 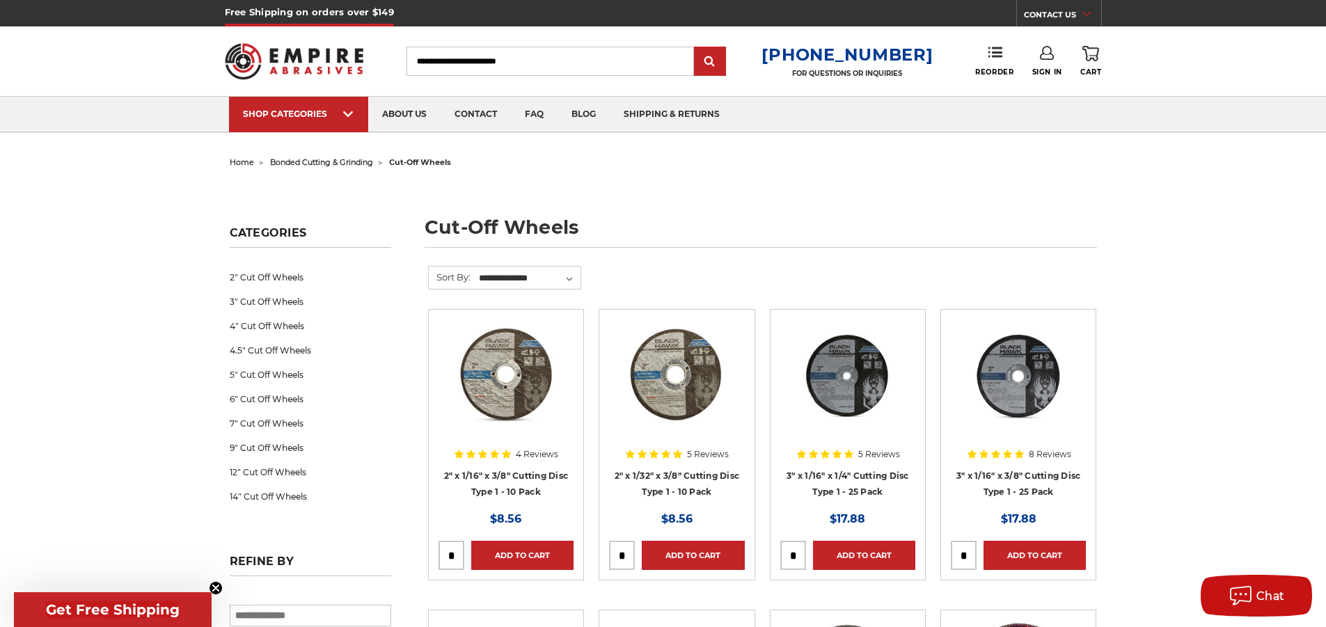 What do you see at coordinates (1019, 484) in the screenshot?
I see `a: 3" x 1/16" x 3/8" Cutting Disc Type 1 - 25 Pack` at bounding box center [1019, 484].